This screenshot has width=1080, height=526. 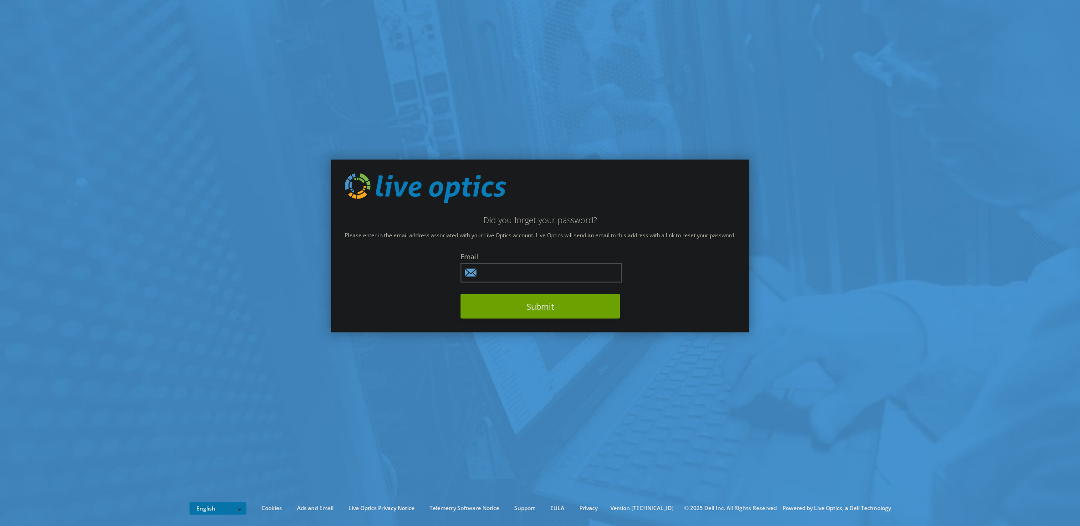 What do you see at coordinates (540, 306) in the screenshot?
I see `button: Submit` at bounding box center [540, 306].